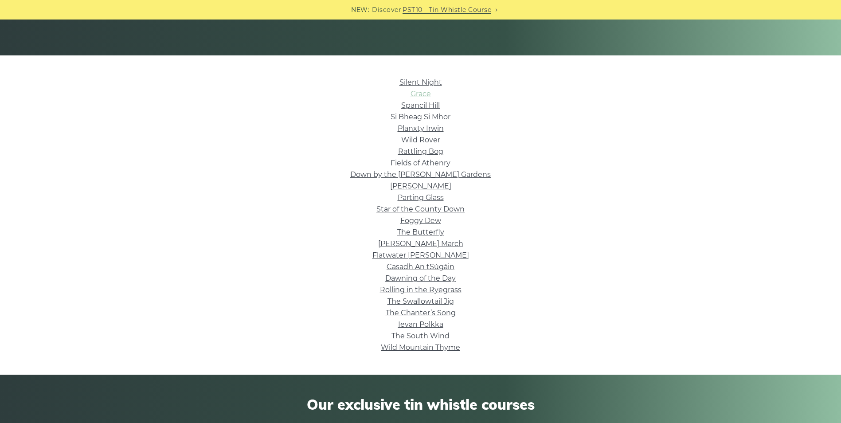  I want to click on a: Grace, so click(421, 94).